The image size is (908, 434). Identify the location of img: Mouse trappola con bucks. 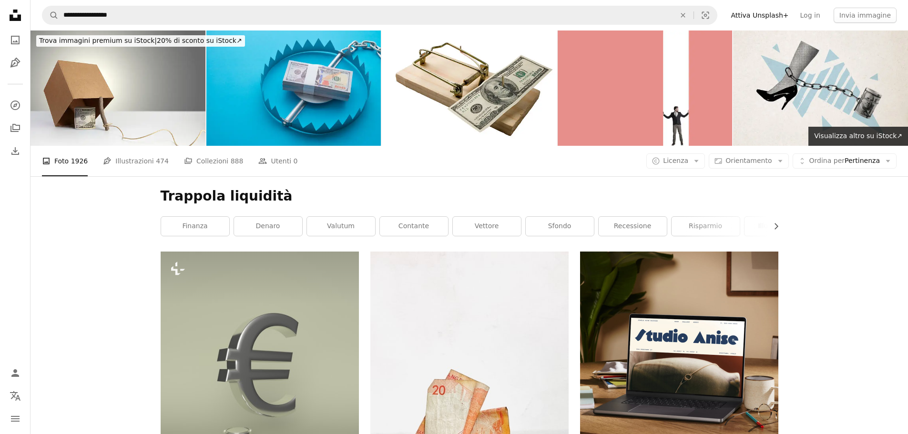
(469, 88).